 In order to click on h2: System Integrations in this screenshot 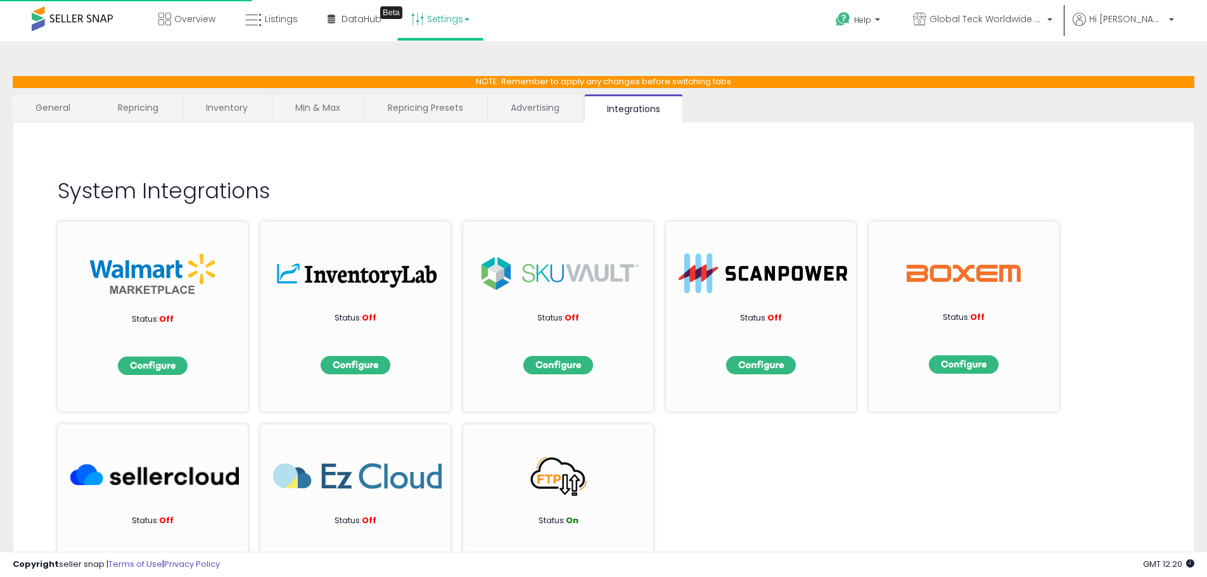, I will do `click(603, 191)`.